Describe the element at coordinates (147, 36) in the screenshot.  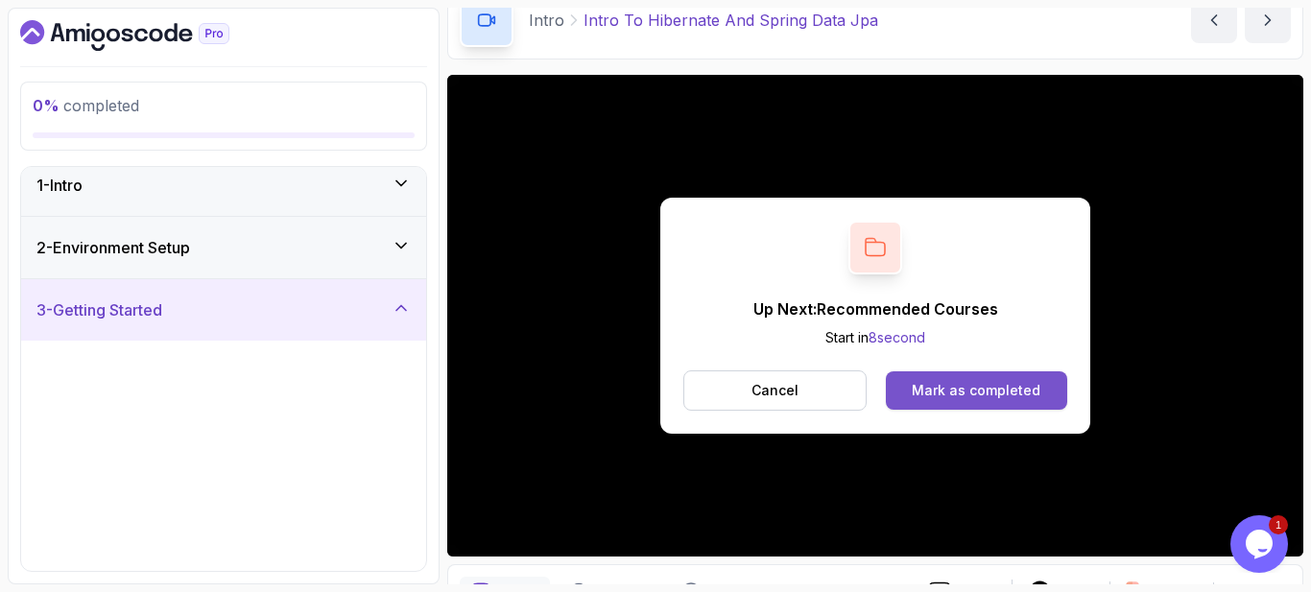
I see `a: Dashboard` at that location.